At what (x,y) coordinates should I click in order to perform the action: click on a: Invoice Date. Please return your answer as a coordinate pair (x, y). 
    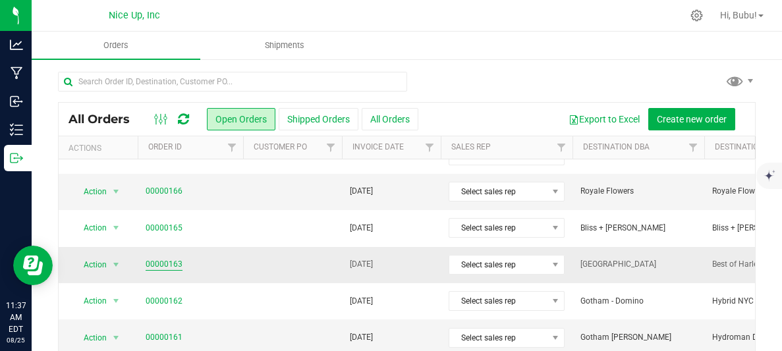
    Looking at the image, I should click on (378, 147).